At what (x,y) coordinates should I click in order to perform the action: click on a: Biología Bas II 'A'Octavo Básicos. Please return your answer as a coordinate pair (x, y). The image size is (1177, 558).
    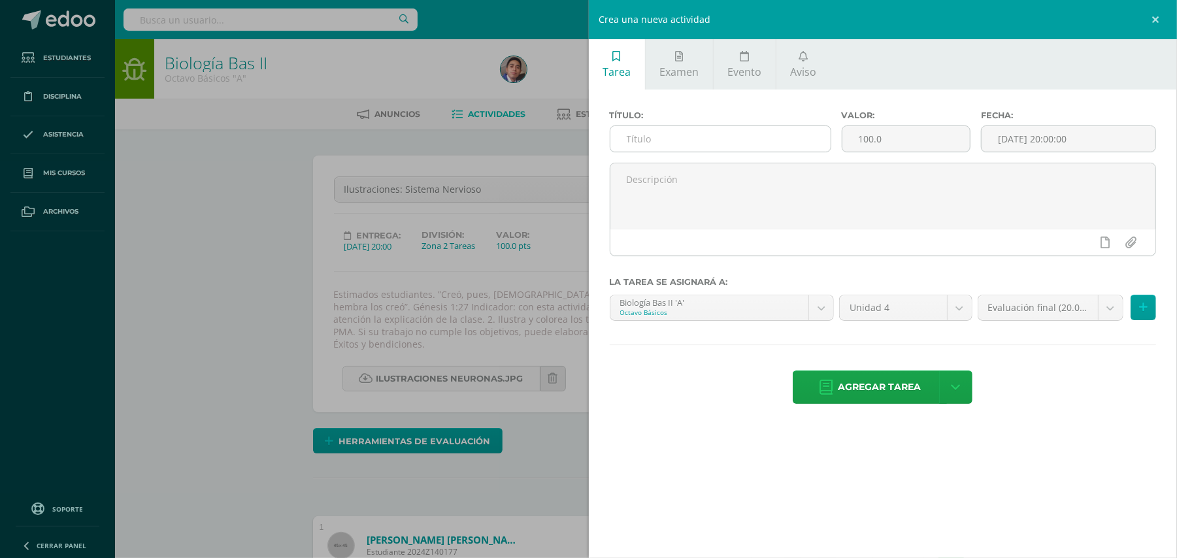
    Looking at the image, I should click on (722, 308).